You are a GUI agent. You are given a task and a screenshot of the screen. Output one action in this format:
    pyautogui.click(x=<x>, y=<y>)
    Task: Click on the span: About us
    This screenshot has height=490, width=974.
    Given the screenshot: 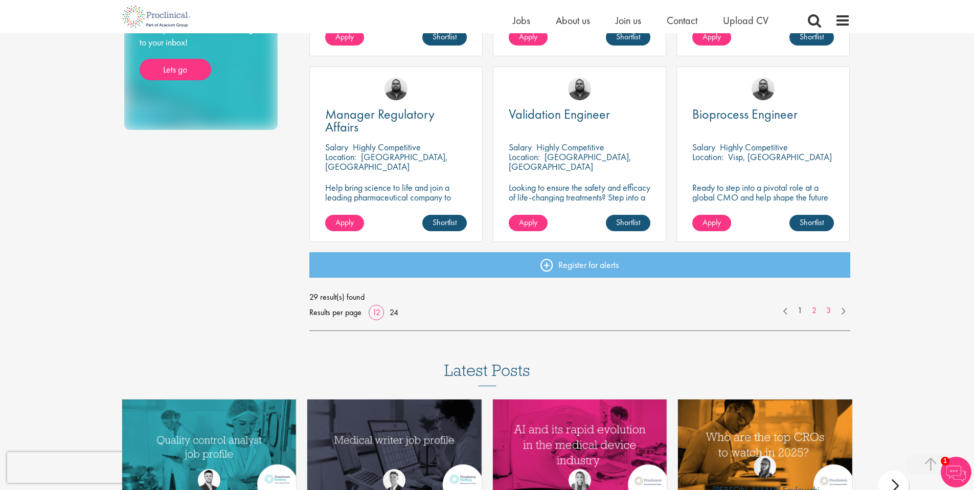 What is the action you would take?
    pyautogui.click(x=572, y=20)
    